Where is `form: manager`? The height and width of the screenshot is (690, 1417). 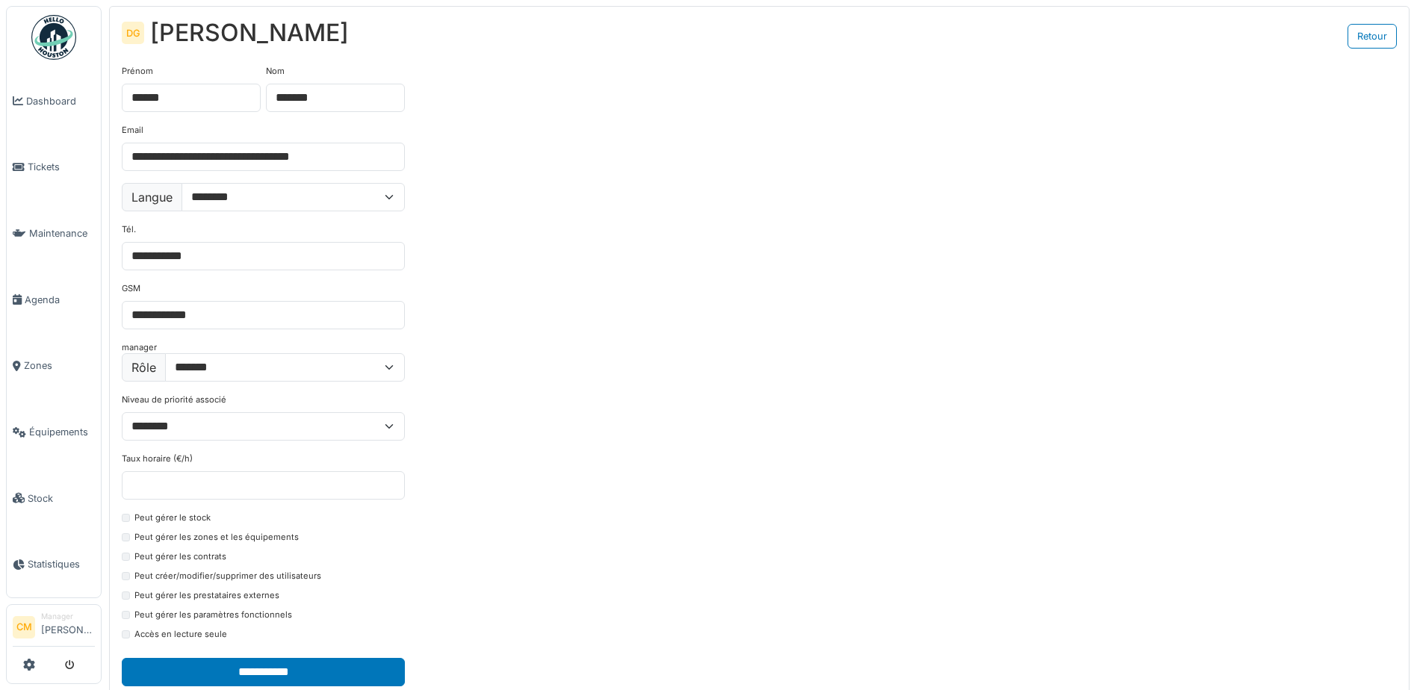 form: manager is located at coordinates (263, 376).